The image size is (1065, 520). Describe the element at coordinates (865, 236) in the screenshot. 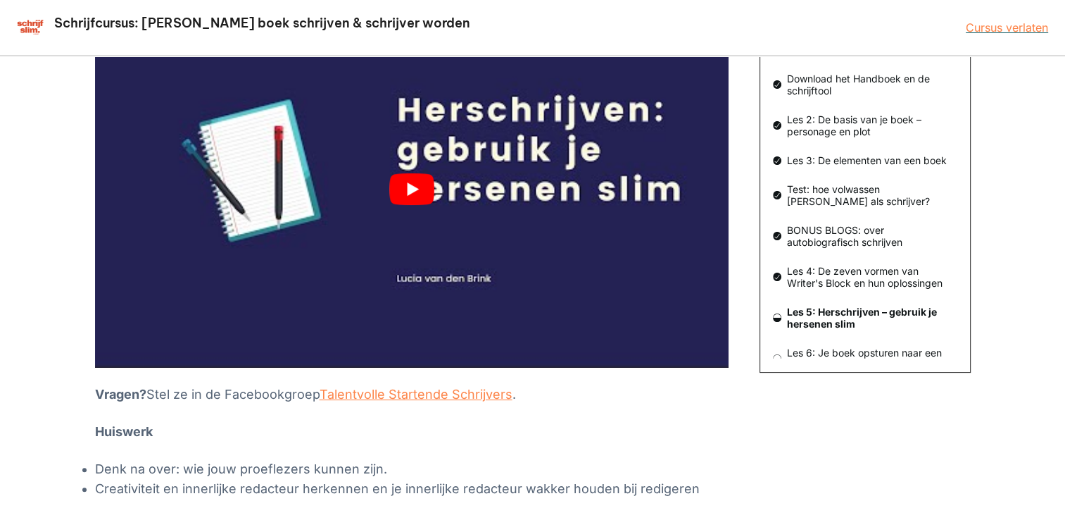

I see `a: BONUS BLOGS: over autobiografisch schrijven` at that location.